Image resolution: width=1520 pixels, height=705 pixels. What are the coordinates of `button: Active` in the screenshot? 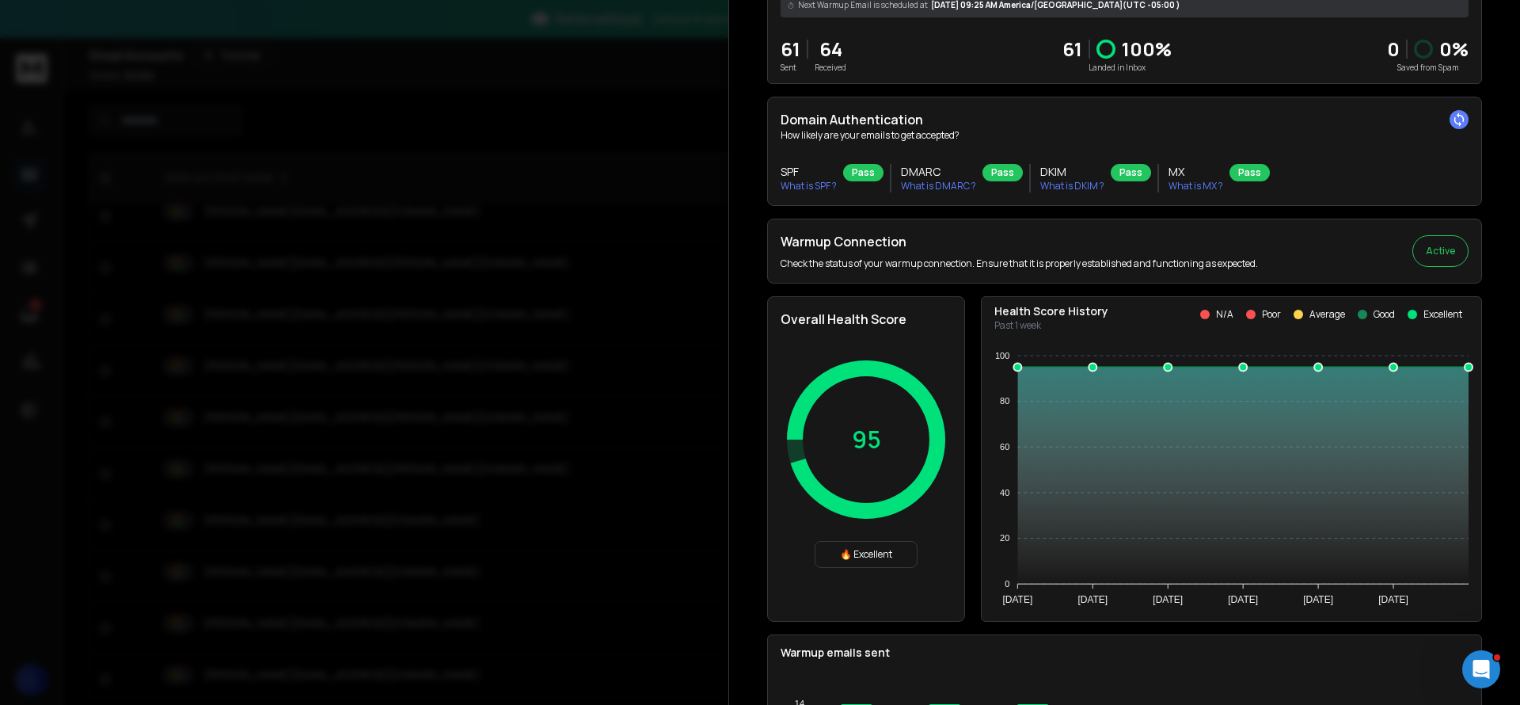 It's located at (1440, 251).